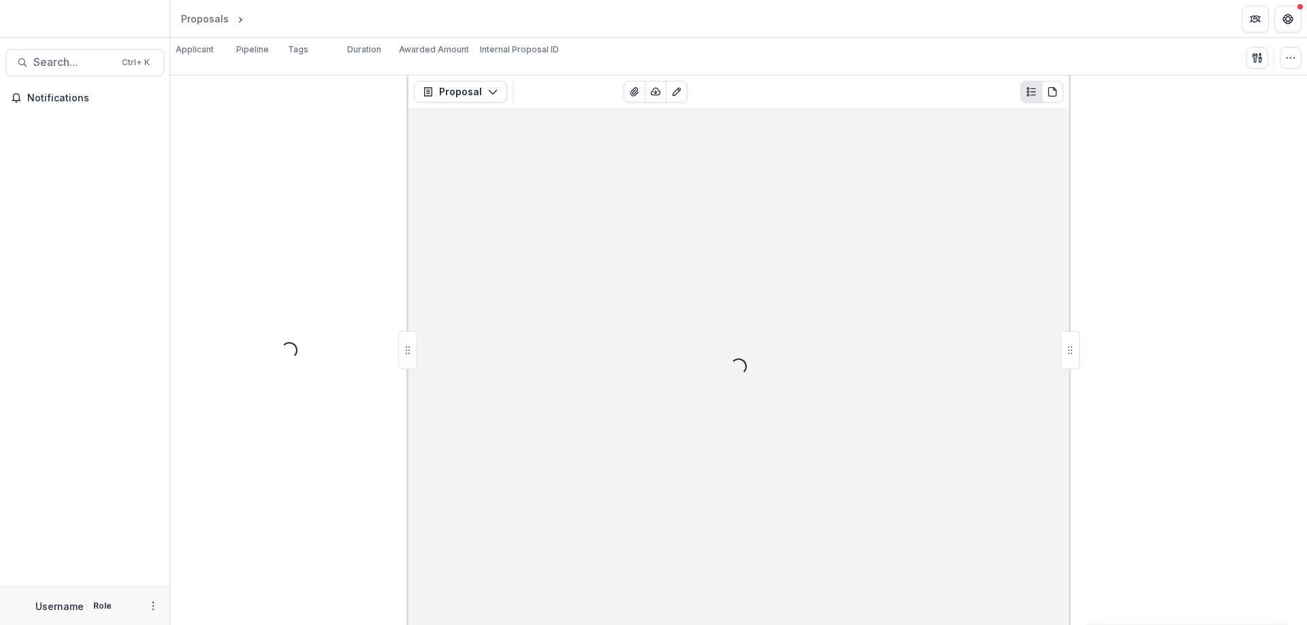 This screenshot has width=1307, height=625. Describe the element at coordinates (102, 606) in the screenshot. I see `p: Role` at that location.